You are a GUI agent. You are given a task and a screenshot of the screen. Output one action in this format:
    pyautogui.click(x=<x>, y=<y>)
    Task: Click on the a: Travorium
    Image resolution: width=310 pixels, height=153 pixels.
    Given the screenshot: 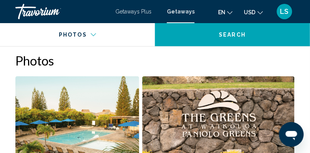 What is the action you would take?
    pyautogui.click(x=61, y=12)
    